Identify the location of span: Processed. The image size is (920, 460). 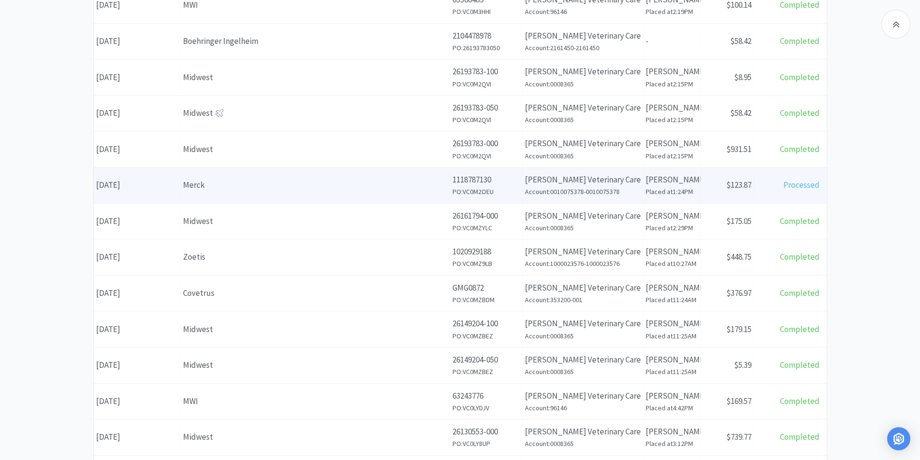
(801, 185).